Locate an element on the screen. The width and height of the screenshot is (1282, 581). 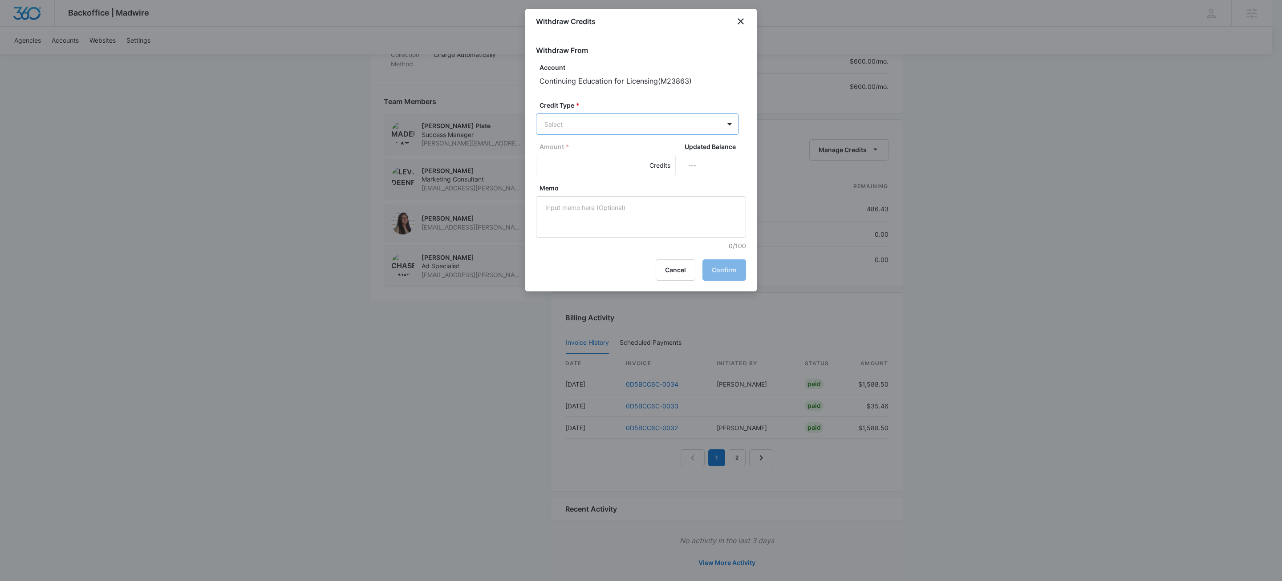
label: Credit Type is located at coordinates (641, 105).